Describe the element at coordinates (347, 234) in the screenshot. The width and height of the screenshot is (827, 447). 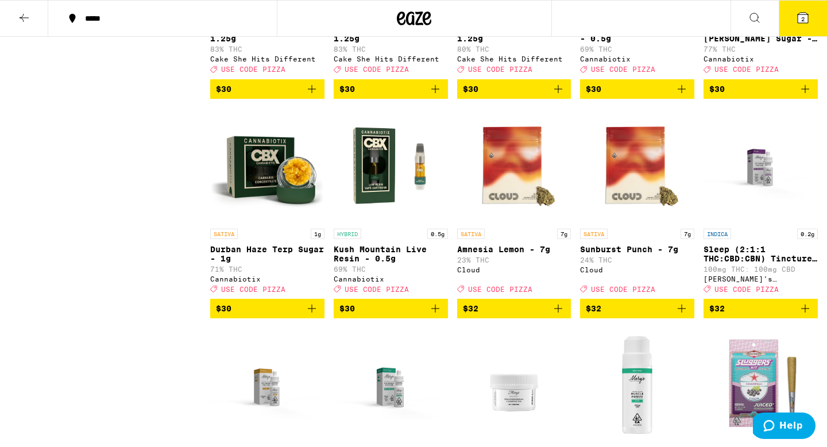
I see `p: HYBRID` at that location.